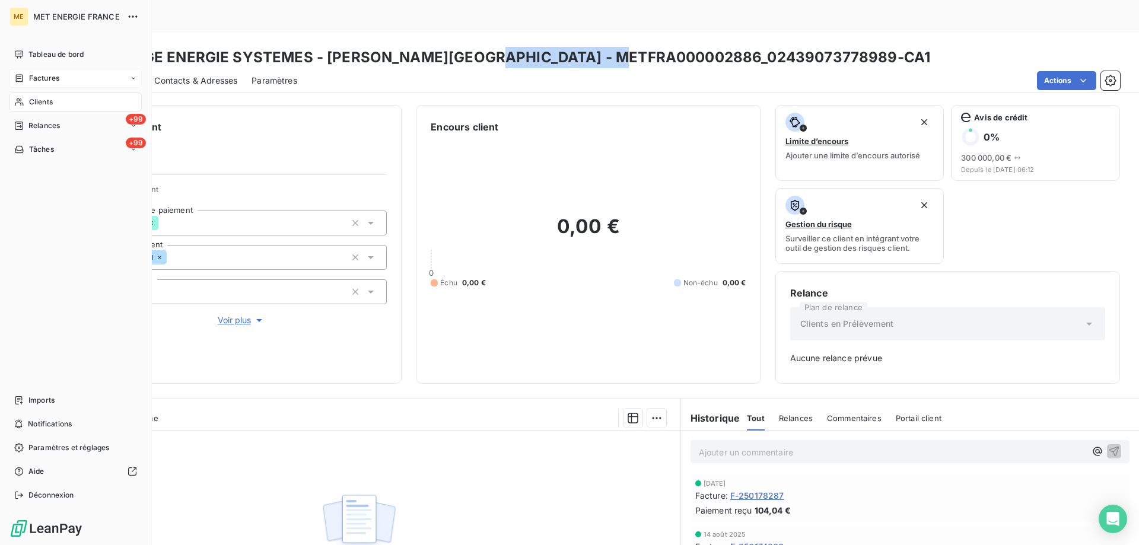  What do you see at coordinates (725, 534) in the screenshot?
I see `span: 14 août 2025` at bounding box center [725, 534].